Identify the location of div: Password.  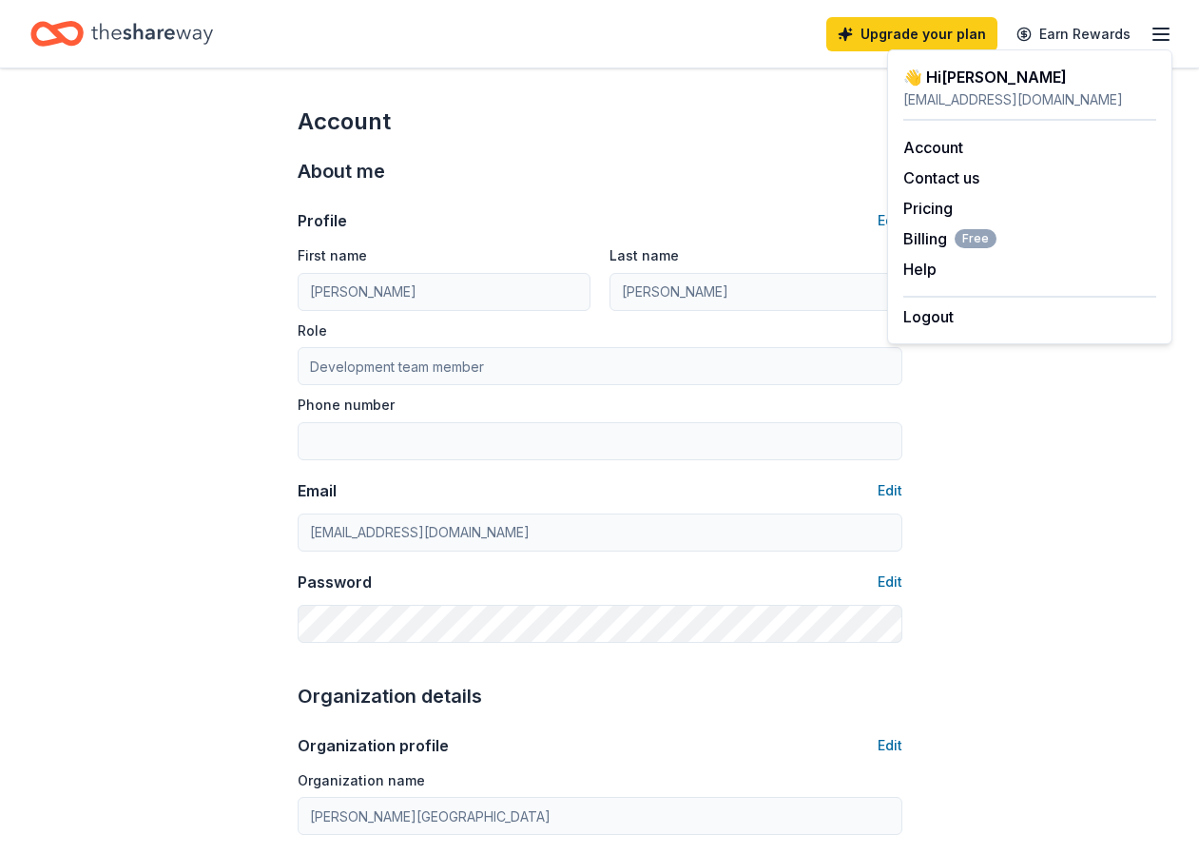
(335, 582).